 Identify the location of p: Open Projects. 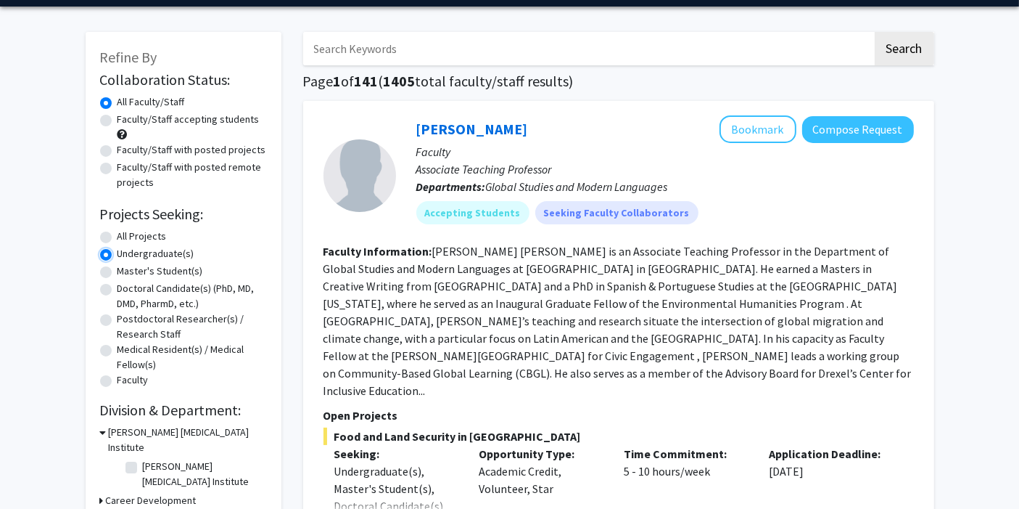
(619, 415).